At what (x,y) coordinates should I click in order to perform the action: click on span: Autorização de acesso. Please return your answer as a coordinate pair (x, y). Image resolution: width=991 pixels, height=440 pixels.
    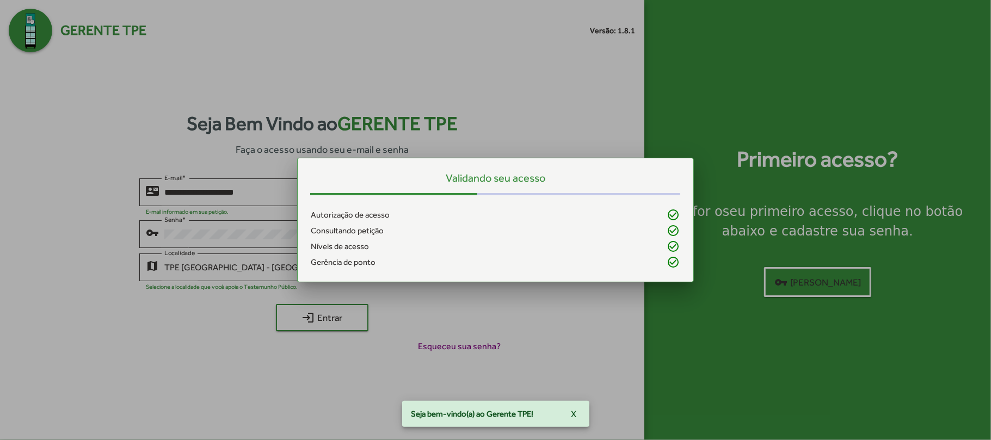
    Looking at the image, I should click on (350, 215).